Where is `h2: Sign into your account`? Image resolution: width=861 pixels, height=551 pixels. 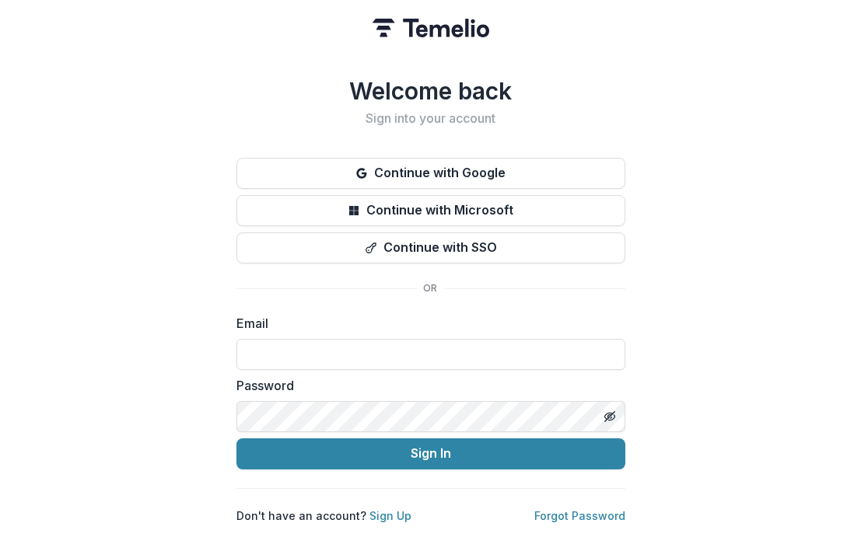
h2: Sign into your account is located at coordinates (431, 118).